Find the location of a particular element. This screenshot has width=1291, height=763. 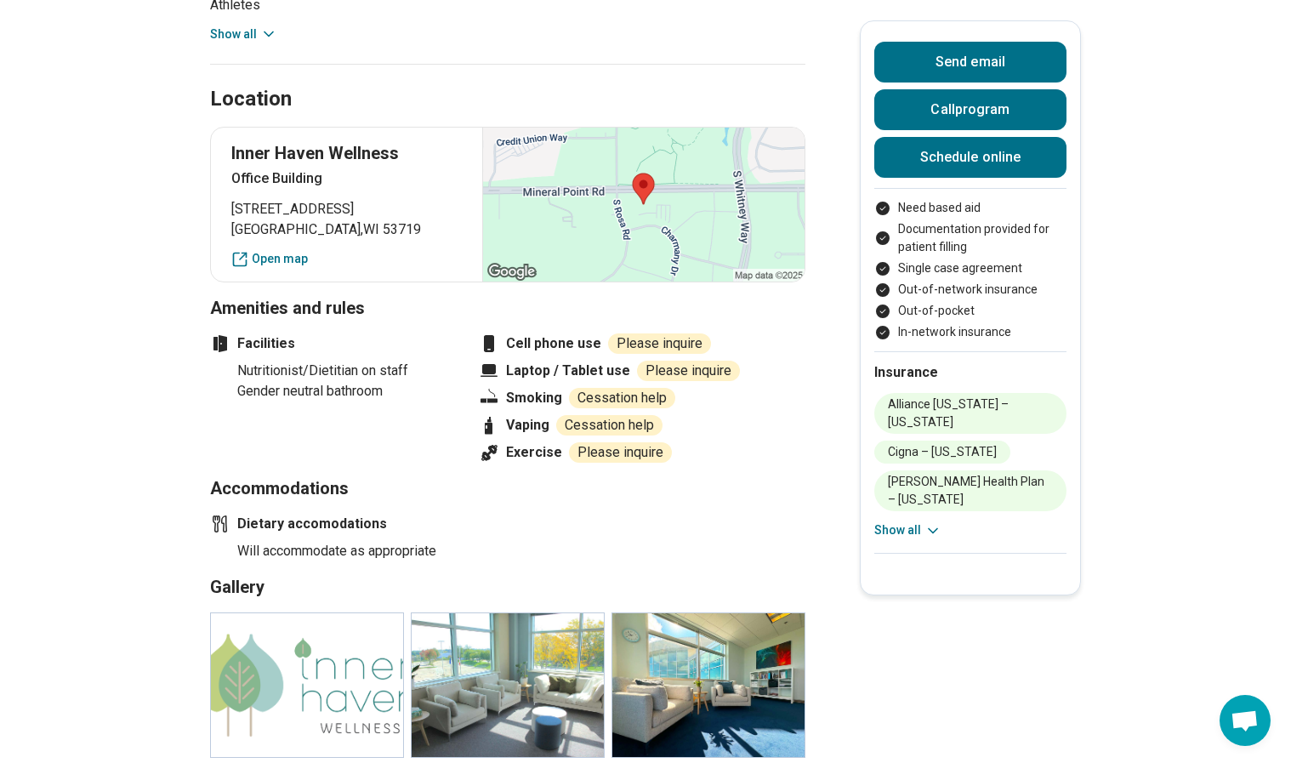

a: Schedule online is located at coordinates (970, 157).